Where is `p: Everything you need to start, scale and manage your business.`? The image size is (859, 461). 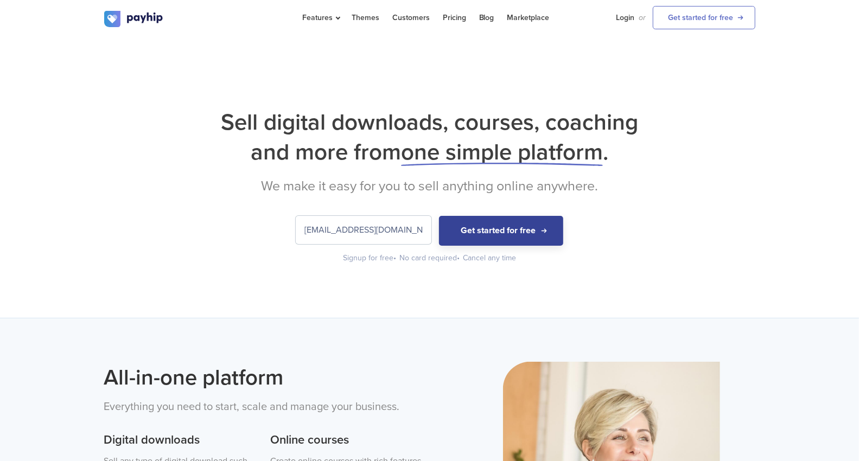
p: Everything you need to start, scale and manage your business. is located at coordinates (263, 407).